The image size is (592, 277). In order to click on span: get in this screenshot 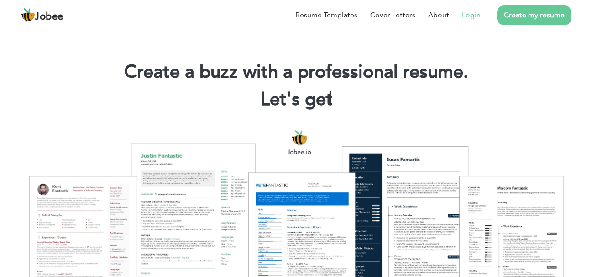, I will do `click(319, 99)`.